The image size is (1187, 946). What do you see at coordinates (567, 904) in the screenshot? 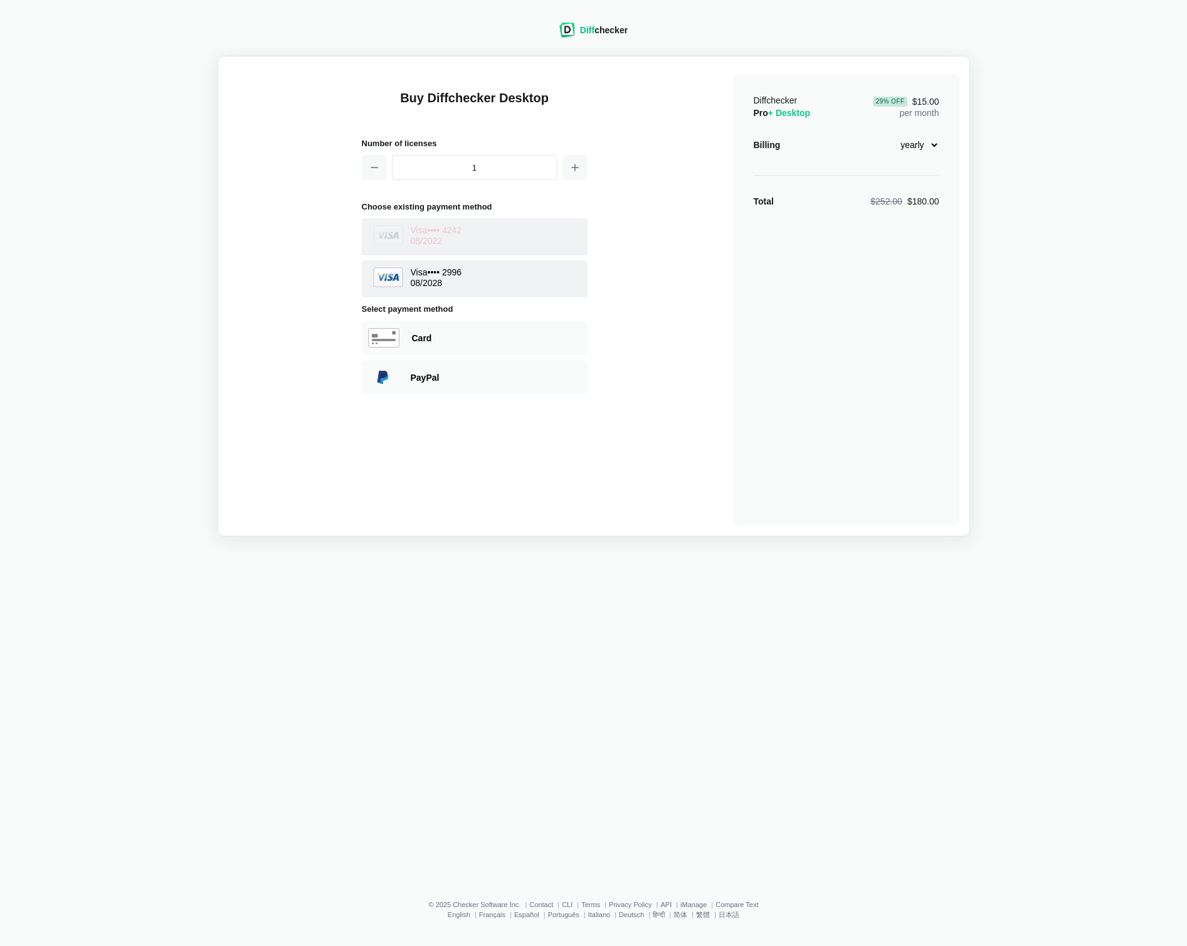
I see `a: CLI` at bounding box center [567, 904].